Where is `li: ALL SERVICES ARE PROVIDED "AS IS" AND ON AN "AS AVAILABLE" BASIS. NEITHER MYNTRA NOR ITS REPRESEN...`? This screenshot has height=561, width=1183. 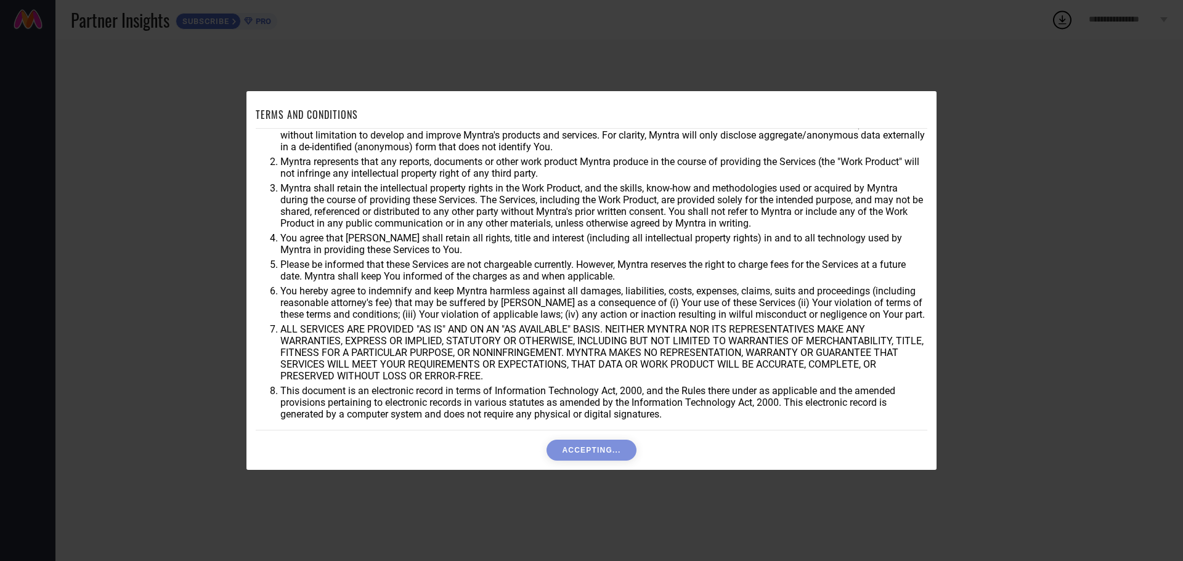
li: ALL SERVICES ARE PROVIDED "AS IS" AND ON AN "AS AVAILABLE" BASIS. NEITHER MYNTRA NOR ITS REPRESEN... is located at coordinates (604, 353).